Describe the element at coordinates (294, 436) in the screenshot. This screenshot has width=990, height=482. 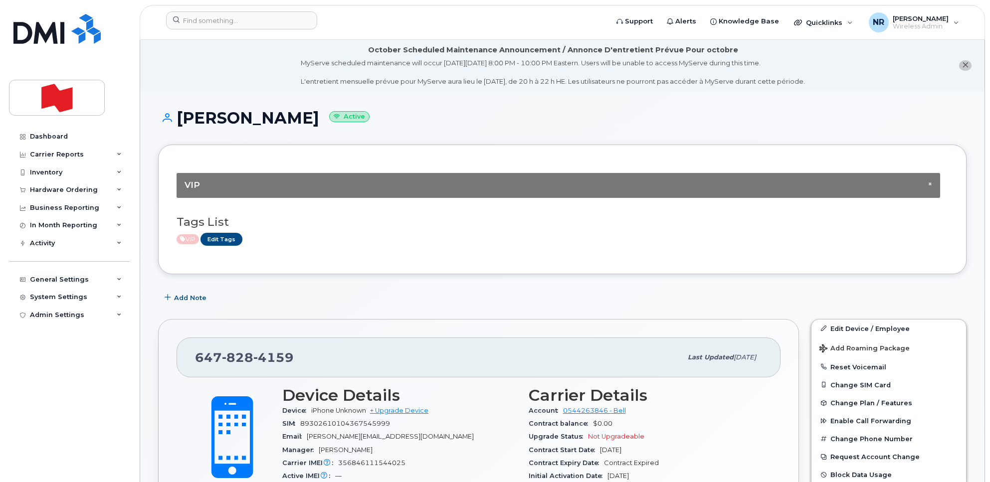
I see `span: Email` at that location.